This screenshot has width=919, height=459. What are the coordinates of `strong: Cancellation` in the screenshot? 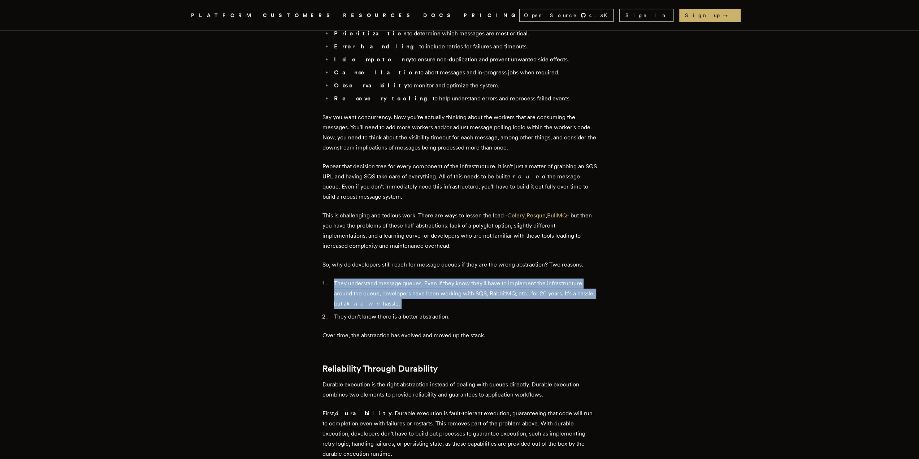 It's located at (376, 72).